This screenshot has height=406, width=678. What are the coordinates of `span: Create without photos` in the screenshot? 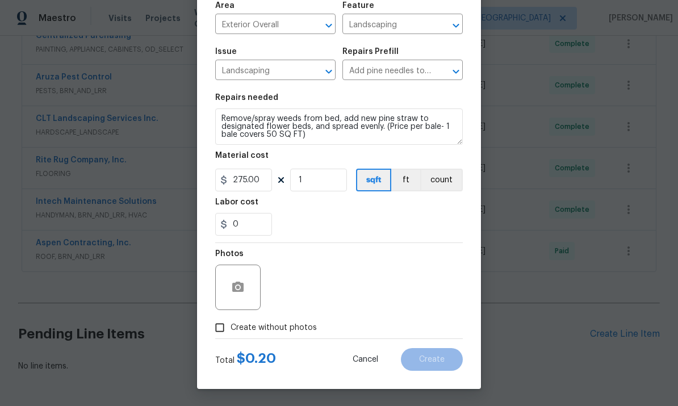 It's located at (274, 328).